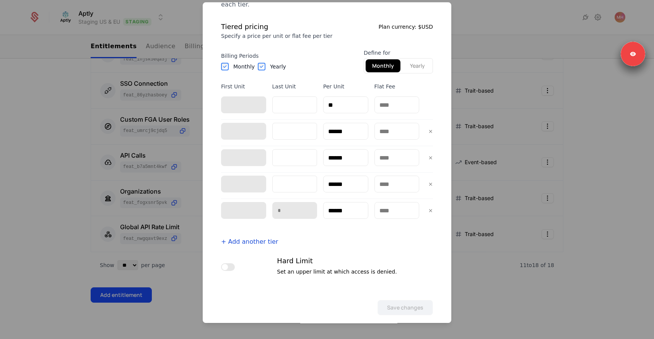 Image resolution: width=654 pixels, height=339 pixels. Describe the element at coordinates (383, 66) in the screenshot. I see `button: monthly` at that location.